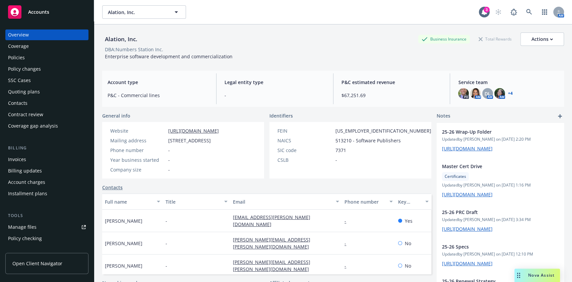  Describe the element at coordinates (492, 247) in the screenshot. I see `span: 25-26 Specs` at that location.